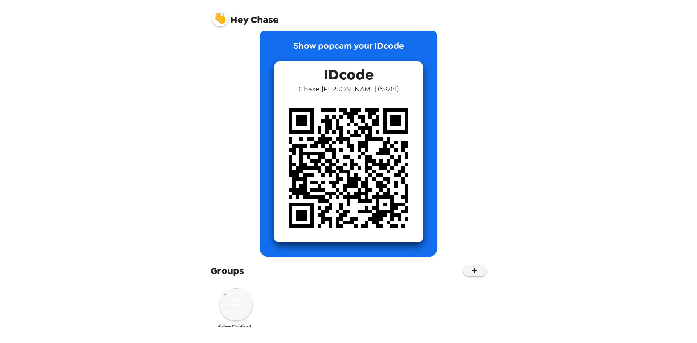 The height and width of the screenshot is (343, 697). What do you see at coordinates (239, 20) in the screenshot?
I see `span: Hey` at bounding box center [239, 20].